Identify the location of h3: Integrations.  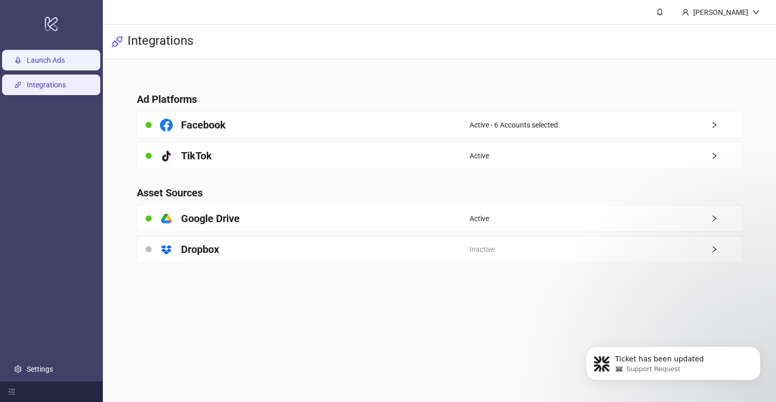
(161, 42).